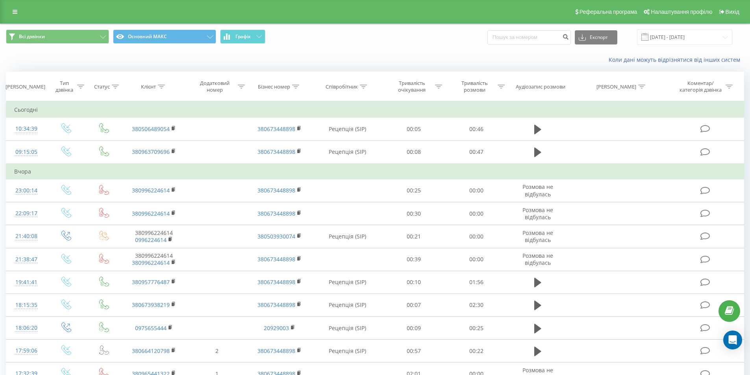 This screenshot has height=375, width=750. What do you see at coordinates (682, 12) in the screenshot?
I see `span: Налаштування профілю` at bounding box center [682, 12].